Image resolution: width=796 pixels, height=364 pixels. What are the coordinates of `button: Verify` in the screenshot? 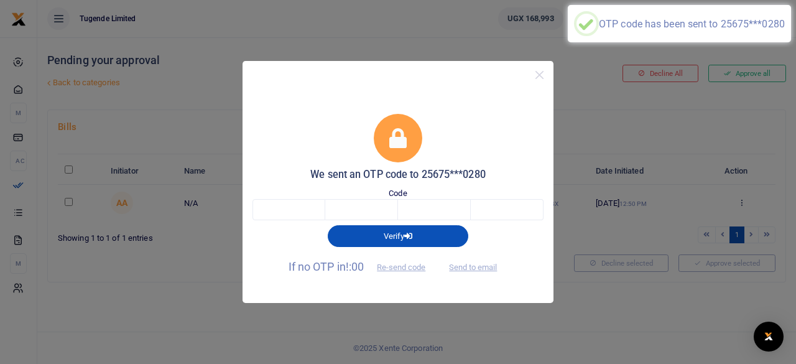 It's located at (398, 236).